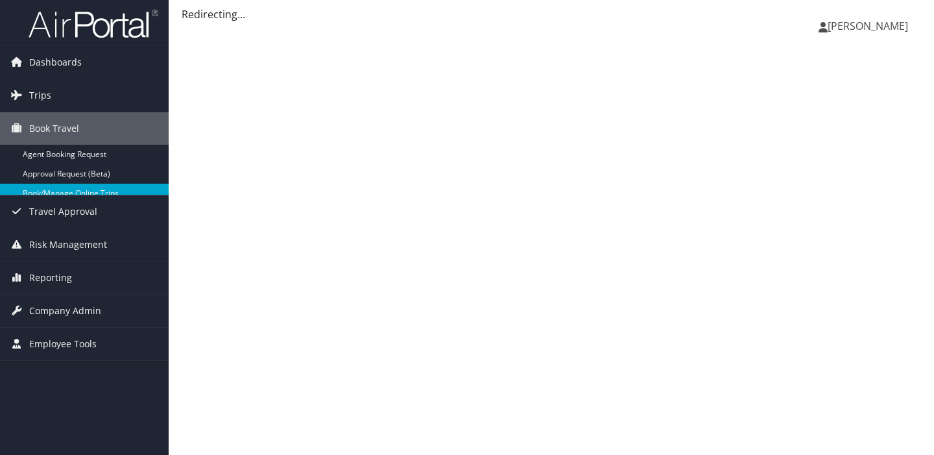 The height and width of the screenshot is (455, 934). What do you see at coordinates (63, 212) in the screenshot?
I see `span: Travel Approval` at bounding box center [63, 212].